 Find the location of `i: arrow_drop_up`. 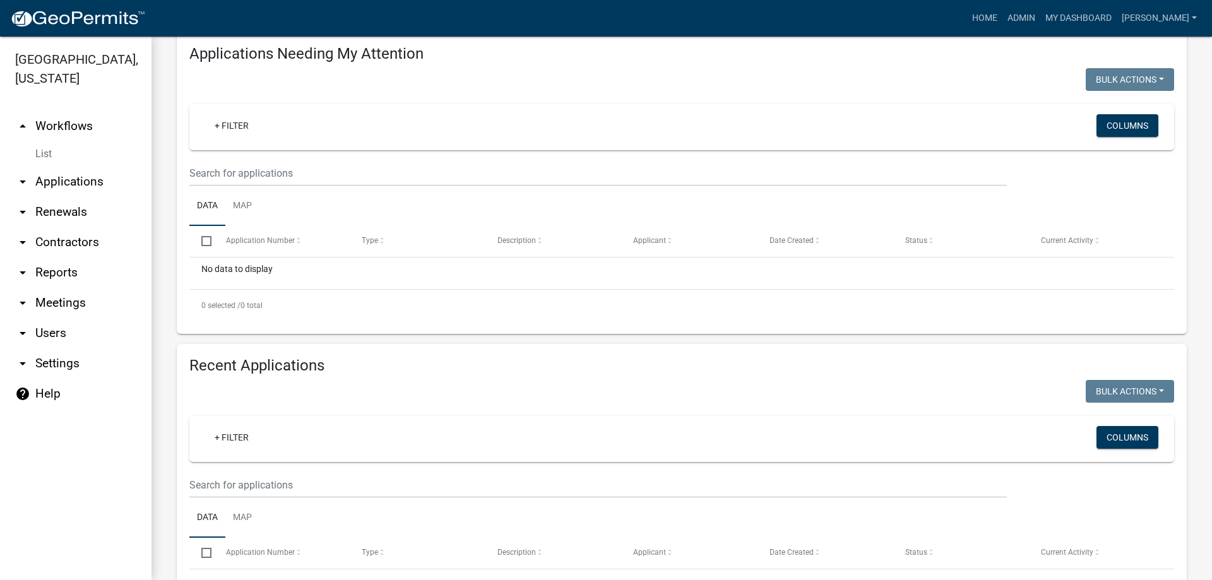

i: arrow_drop_up is located at coordinates (23, 126).